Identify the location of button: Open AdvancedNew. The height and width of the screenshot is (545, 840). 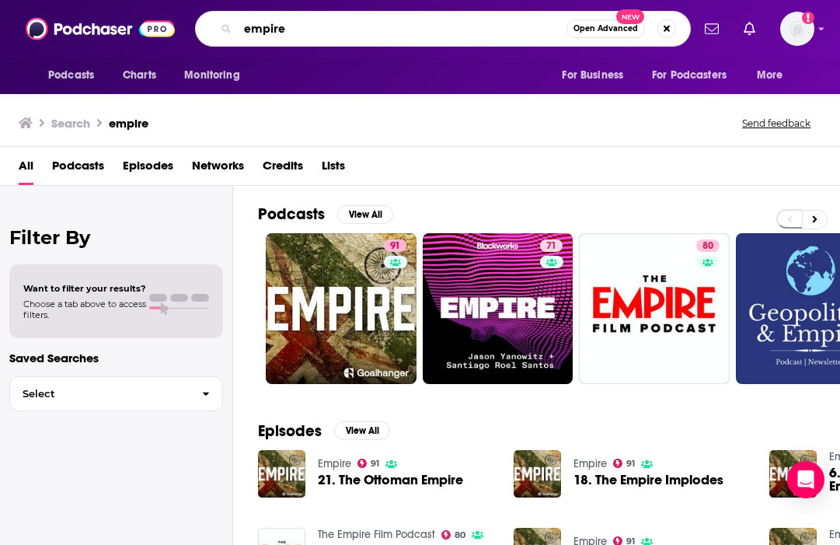
(605, 29).